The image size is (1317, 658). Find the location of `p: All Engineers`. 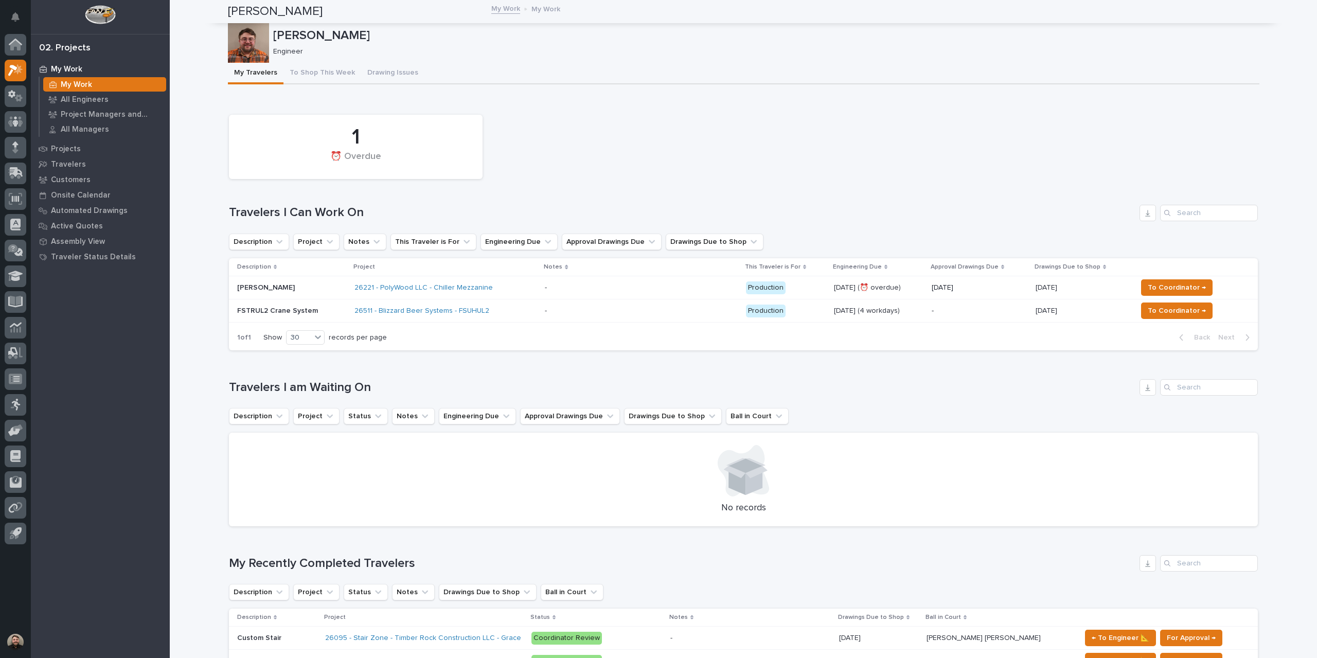

p: All Engineers is located at coordinates (84, 100).